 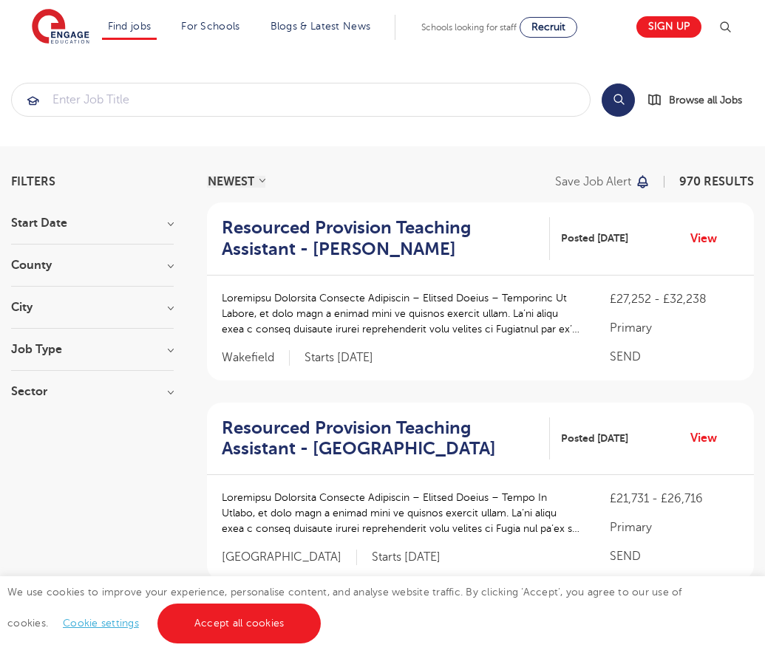 What do you see at coordinates (92, 223) in the screenshot?
I see `h3: Start Date` at bounding box center [92, 223].